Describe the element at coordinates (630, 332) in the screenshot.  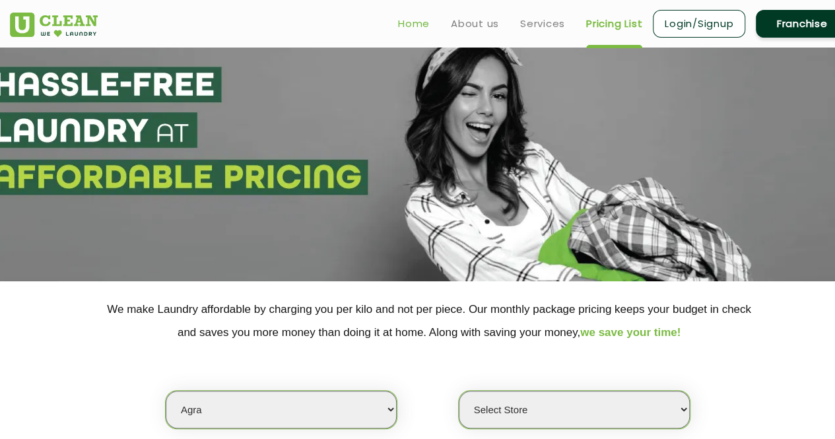
I see `span: we save your time!` at that location.